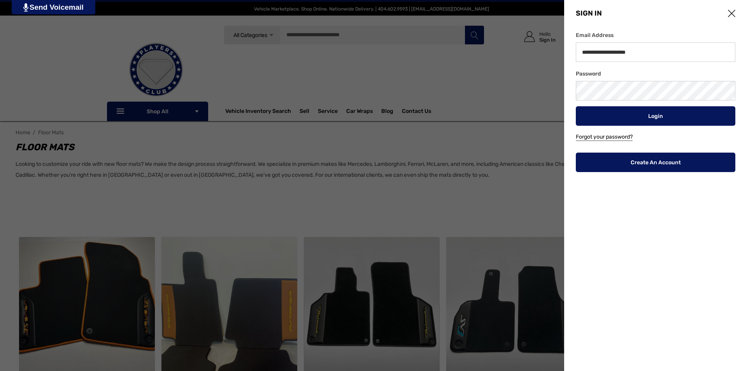 Image resolution: width=747 pixels, height=371 pixels. What do you see at coordinates (26, 7) in the screenshot?
I see `img: PjwhLS0gR2VuZXJhdG9yOiBHcmF2aXQuaW8gLS0+PHN2ZyB4bWxucz0iaHR0cDovL3d3dy53My5vcmcvMjAwMC9zdmciIHhtb...` at bounding box center [26, 7].